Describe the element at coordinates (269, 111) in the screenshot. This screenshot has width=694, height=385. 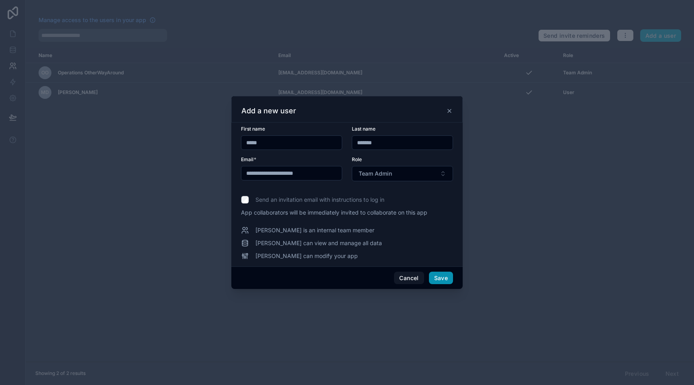
I see `h3: Add a new user` at that location.